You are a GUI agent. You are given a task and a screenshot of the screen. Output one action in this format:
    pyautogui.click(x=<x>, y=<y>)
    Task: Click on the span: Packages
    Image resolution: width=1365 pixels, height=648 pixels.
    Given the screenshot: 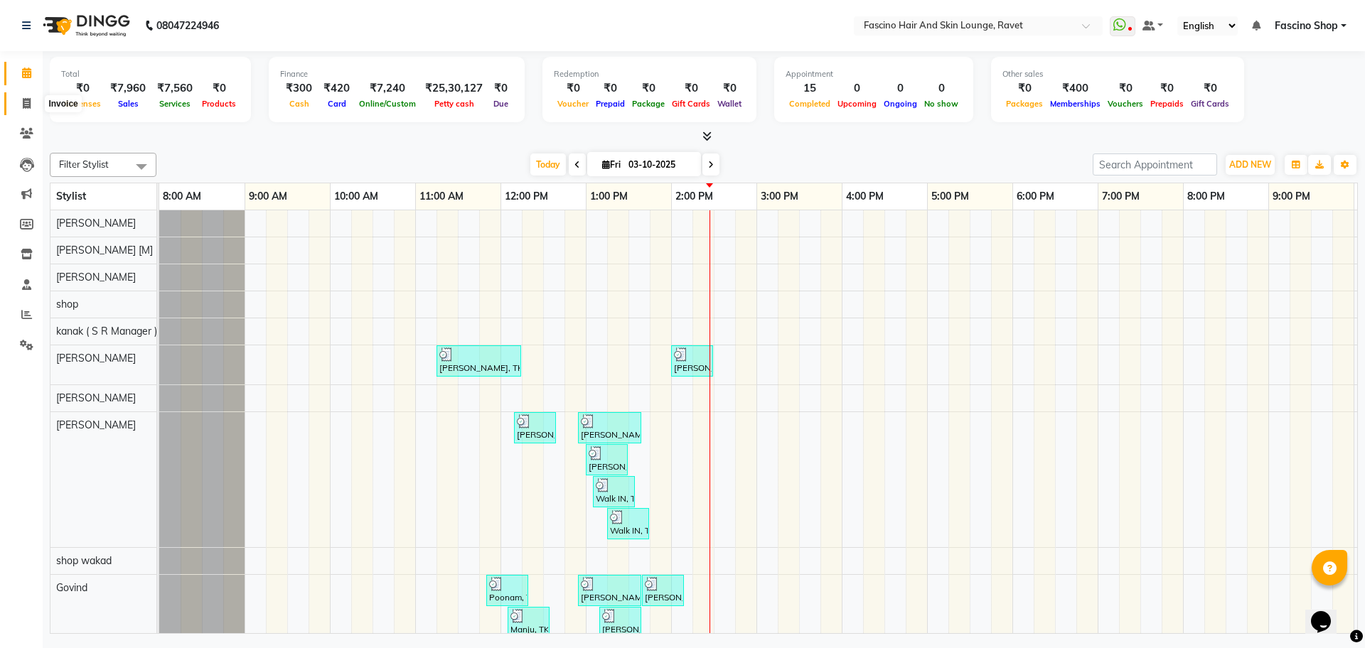 What is the action you would take?
    pyautogui.click(x=1024, y=104)
    